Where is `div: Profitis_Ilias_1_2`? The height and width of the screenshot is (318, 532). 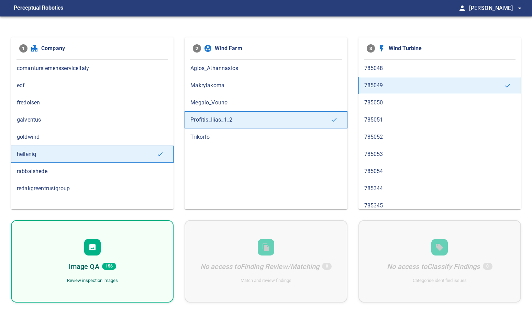
div: Profitis_Ilias_1_2 is located at coordinates (266, 120).